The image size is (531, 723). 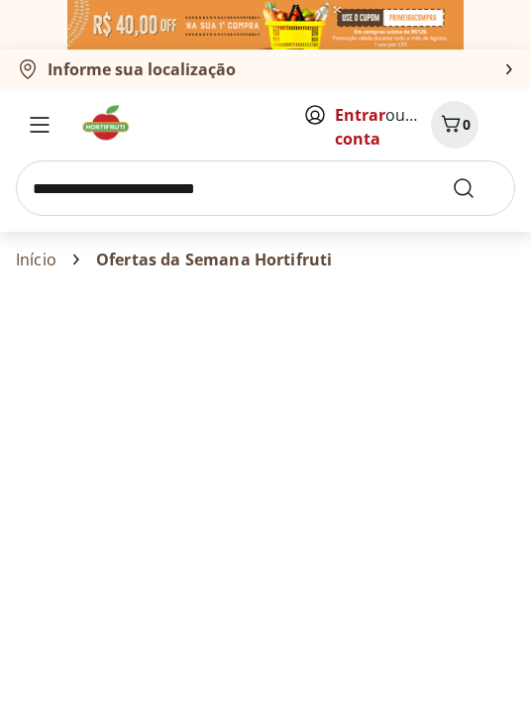 I want to click on input: search, so click(x=265, y=188).